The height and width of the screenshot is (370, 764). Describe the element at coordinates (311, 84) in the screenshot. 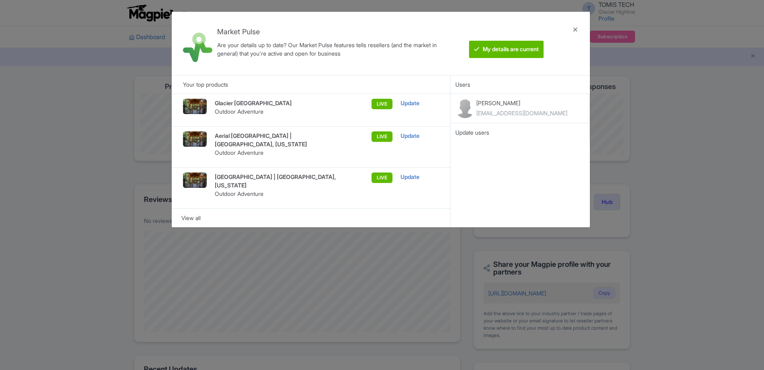

I see `div: Your top products` at that location.